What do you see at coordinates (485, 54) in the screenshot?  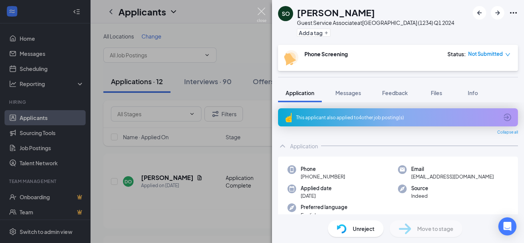 I see `span: Not Submitted` at bounding box center [485, 54].